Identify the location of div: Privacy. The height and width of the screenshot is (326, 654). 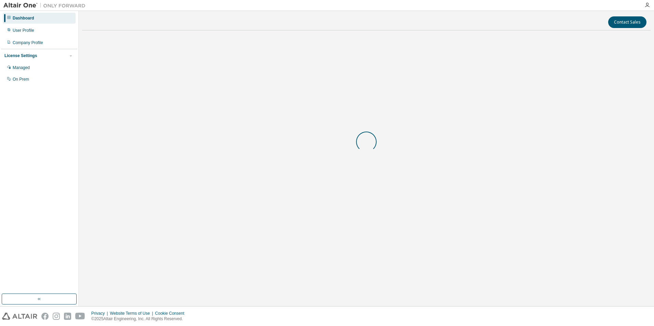
(101, 314).